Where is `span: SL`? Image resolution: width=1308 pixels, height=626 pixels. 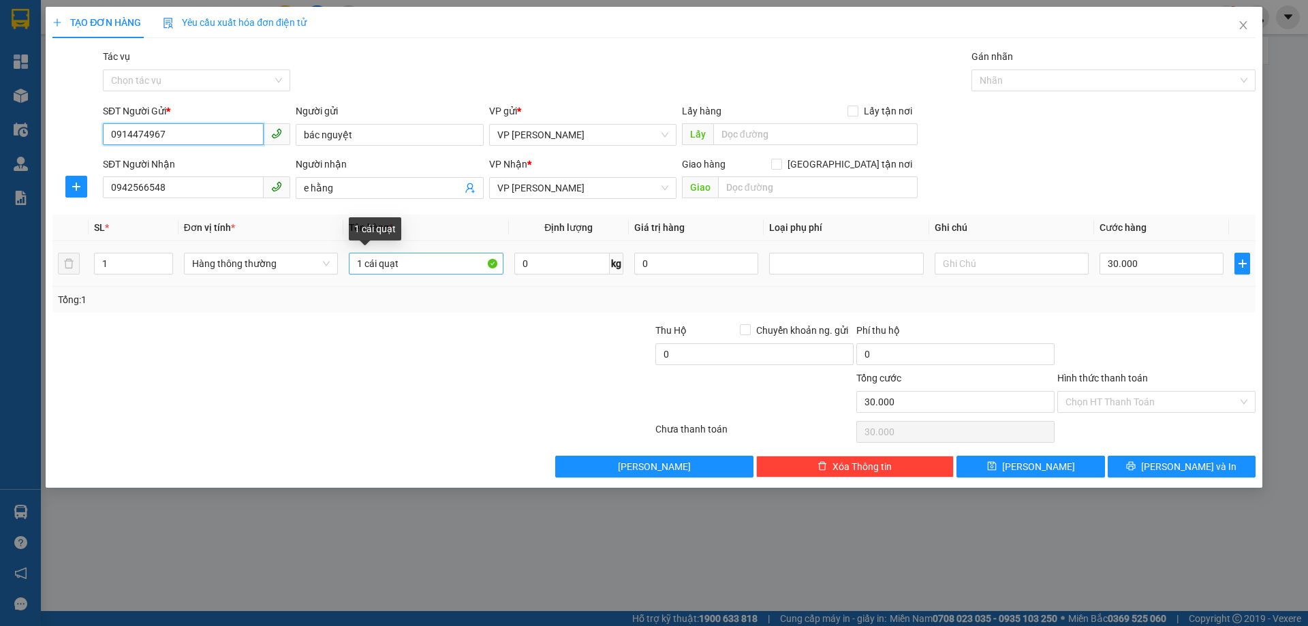
span: SL is located at coordinates (99, 227).